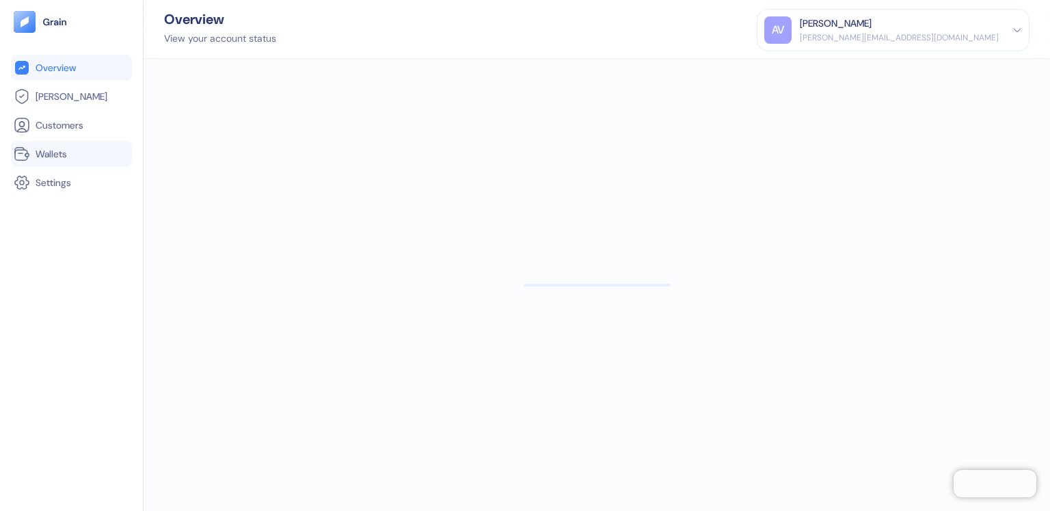 This screenshot has width=1050, height=511. Describe the element at coordinates (59, 125) in the screenshot. I see `span: Customers` at that location.